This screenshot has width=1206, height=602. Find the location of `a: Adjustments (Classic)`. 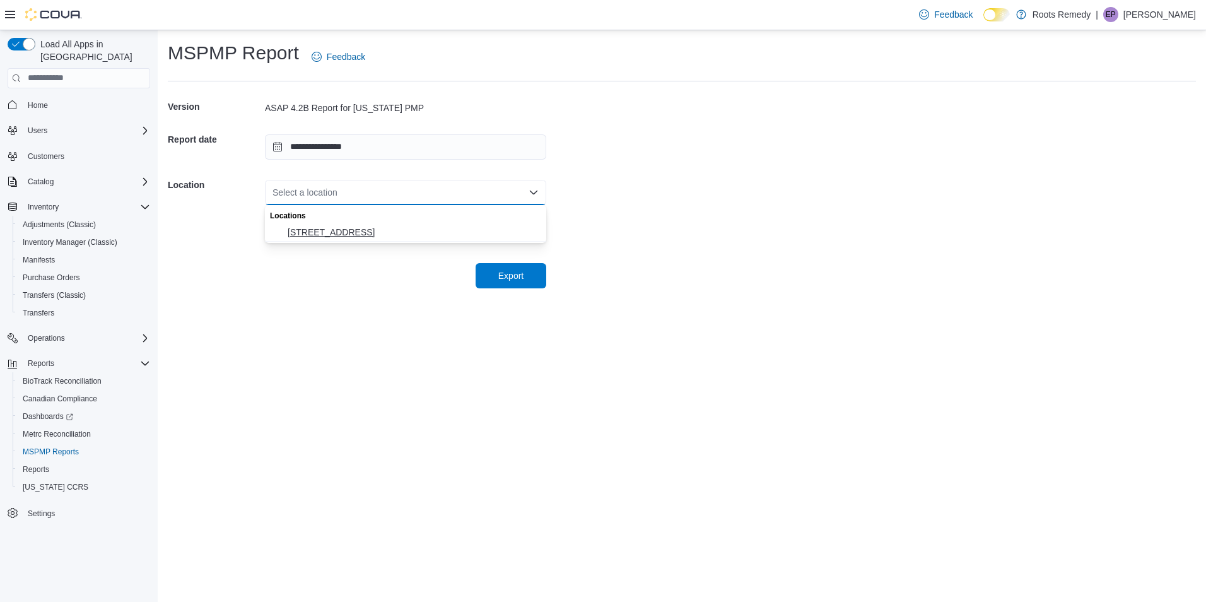

a: Adjustments (Classic) is located at coordinates (59, 225).